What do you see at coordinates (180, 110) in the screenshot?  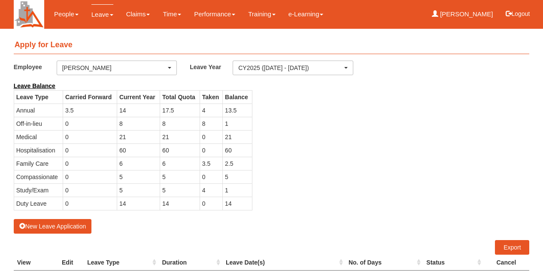 I see `td: 17.5` at bounding box center [180, 110].